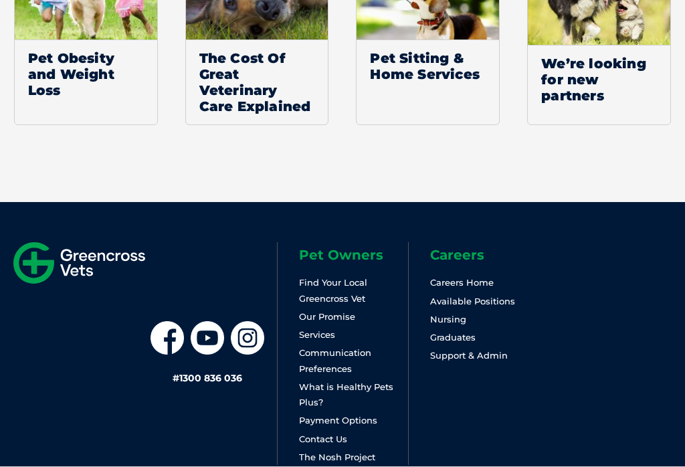  Describe the element at coordinates (485, 255) in the screenshot. I see `h6: Careers` at that location.